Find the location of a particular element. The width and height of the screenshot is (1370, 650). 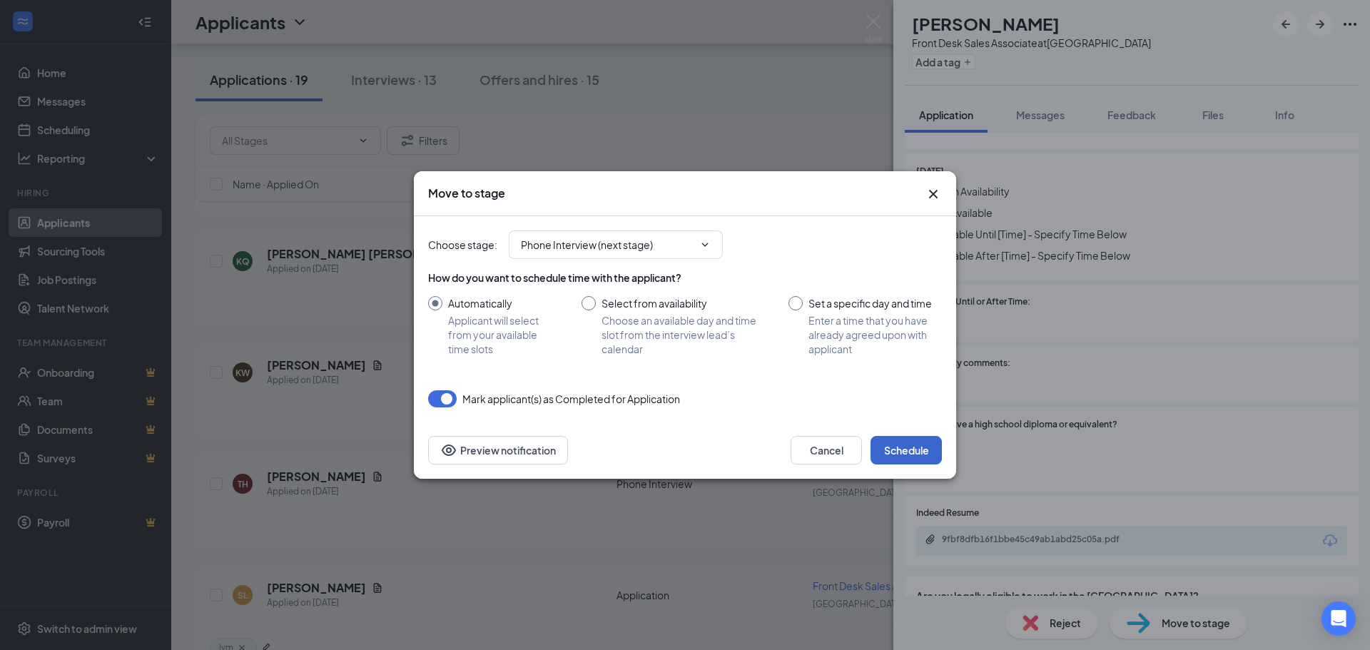

span: Mark applicant(s) as Completed for Application is located at coordinates (571, 399).